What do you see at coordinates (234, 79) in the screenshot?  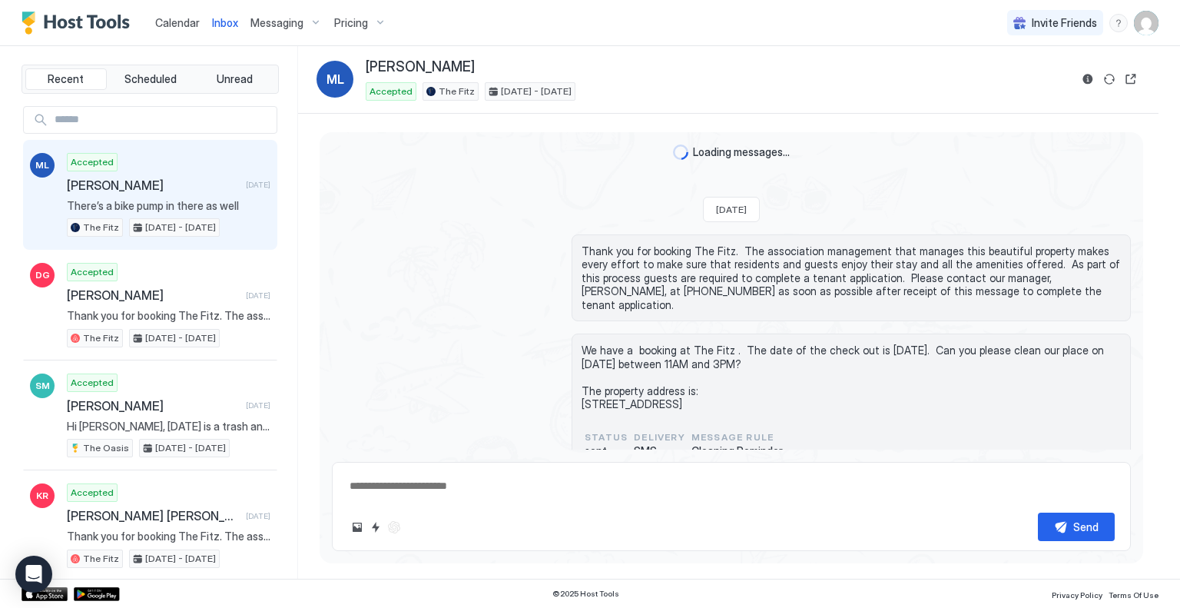 I see `span: Unread` at bounding box center [234, 79].